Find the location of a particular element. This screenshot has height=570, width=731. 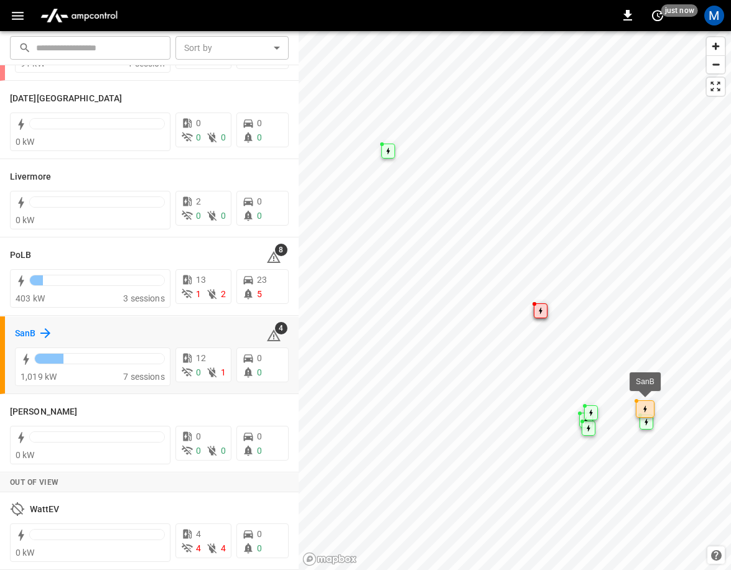

a: Mapbox homepage is located at coordinates (330, 559).